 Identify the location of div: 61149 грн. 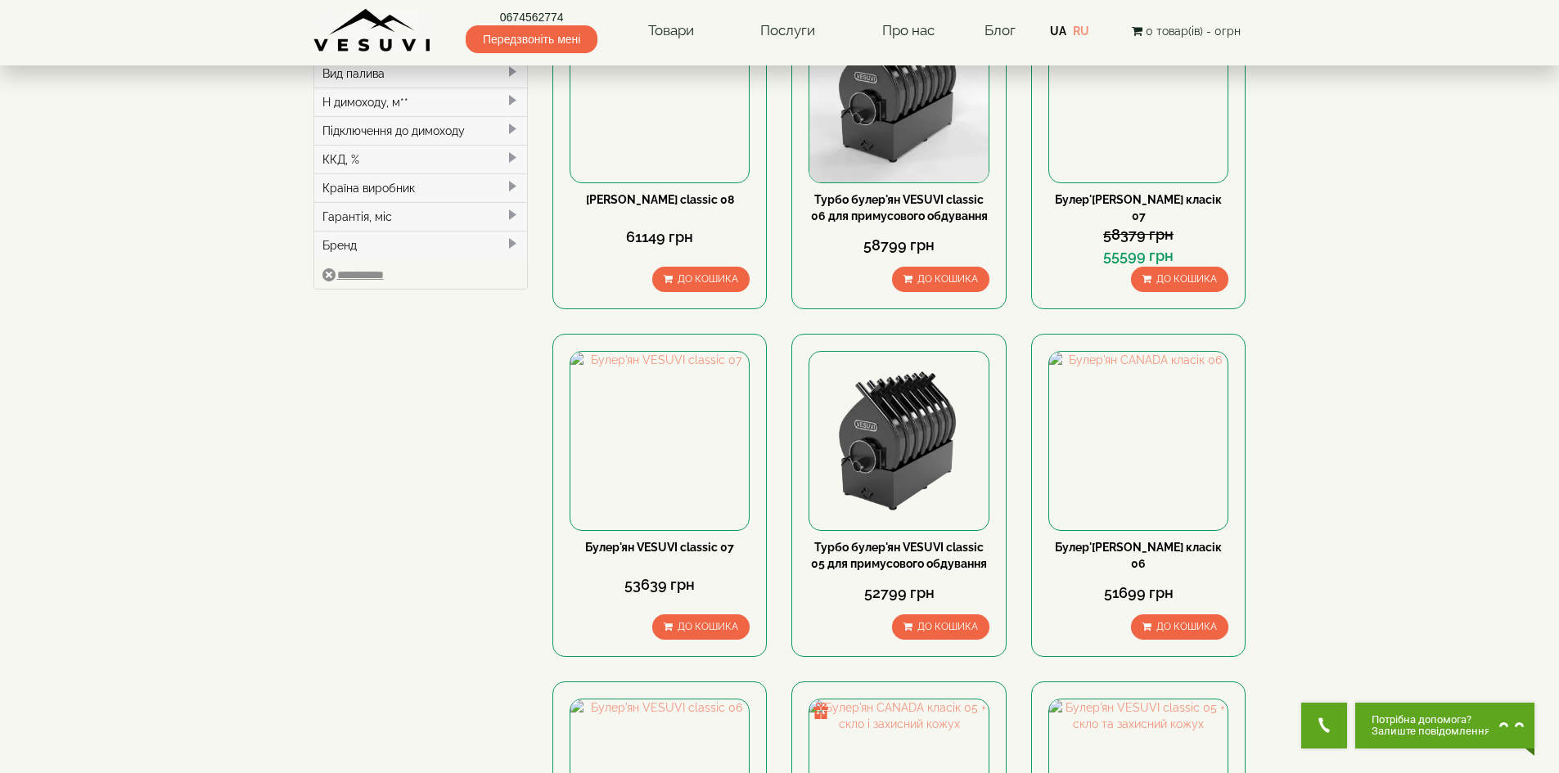
(659, 237).